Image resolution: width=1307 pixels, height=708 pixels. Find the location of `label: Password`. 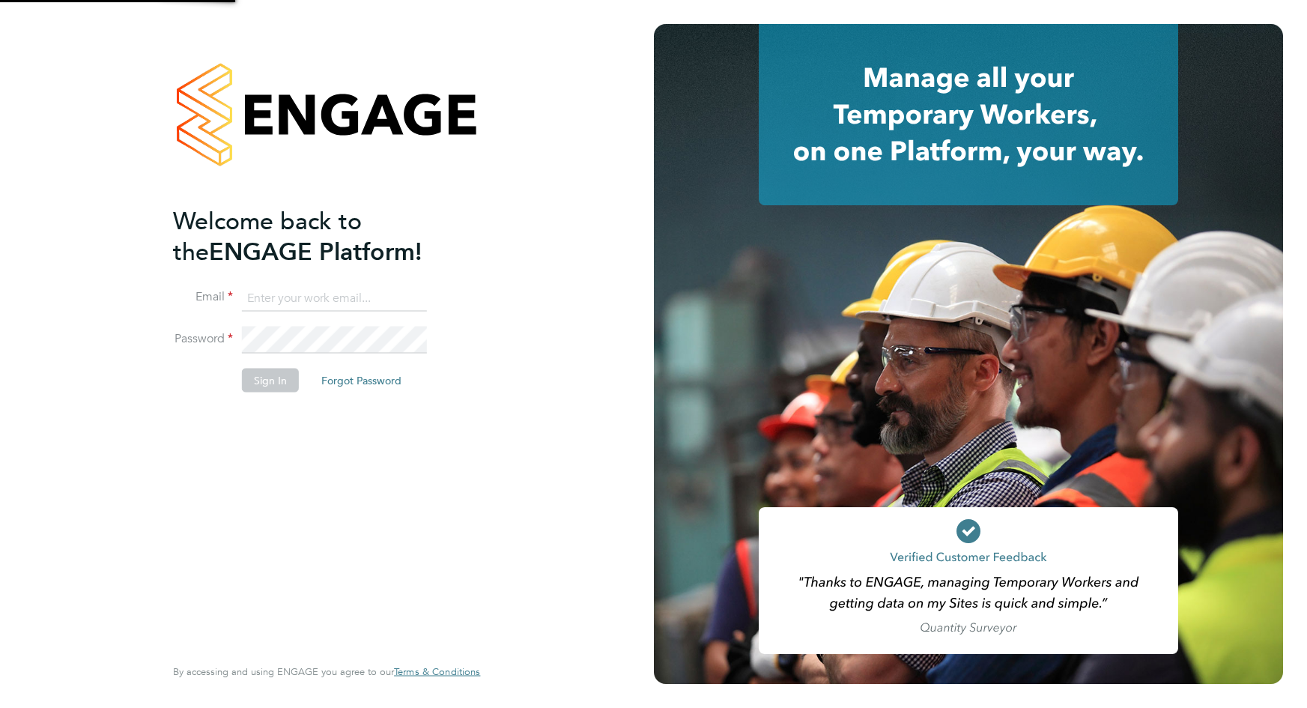

label: Password is located at coordinates (203, 338).